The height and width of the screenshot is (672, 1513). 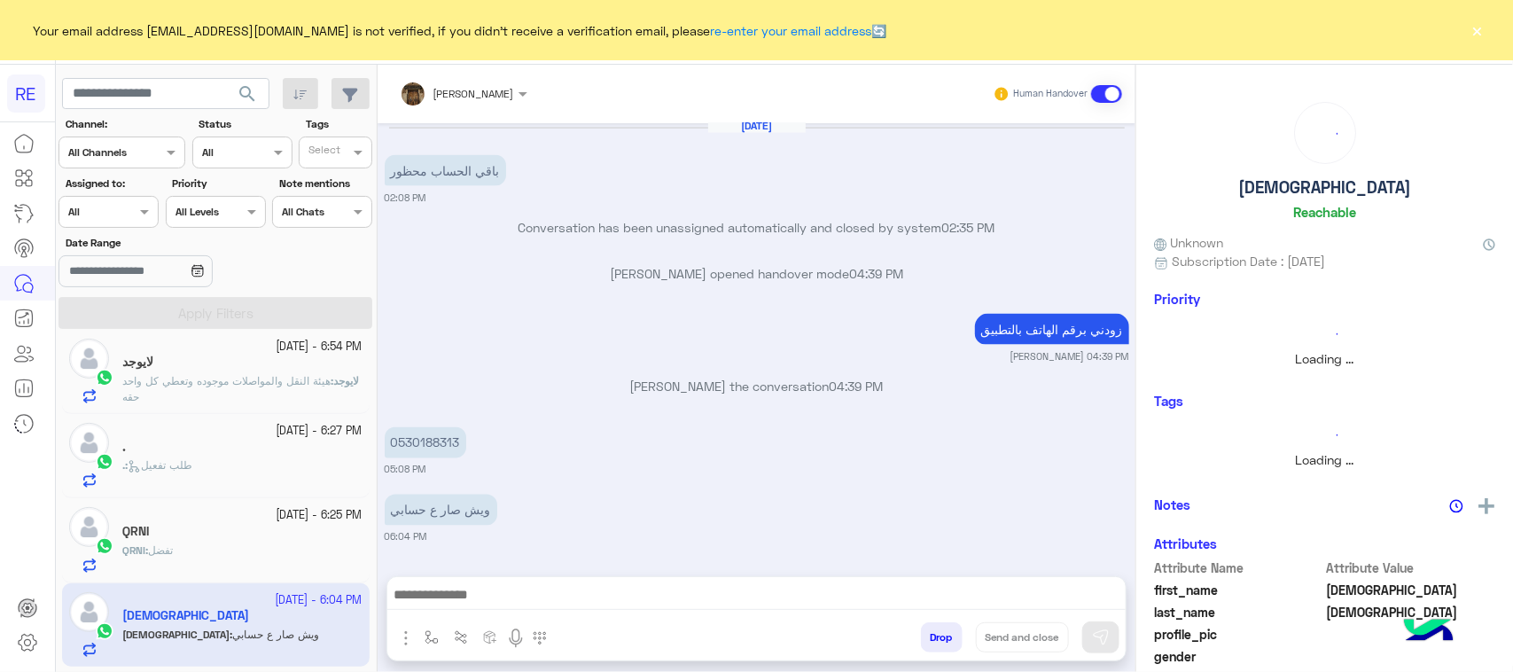 What do you see at coordinates (432, 637) in the screenshot?
I see `img: select flow` at bounding box center [432, 637].